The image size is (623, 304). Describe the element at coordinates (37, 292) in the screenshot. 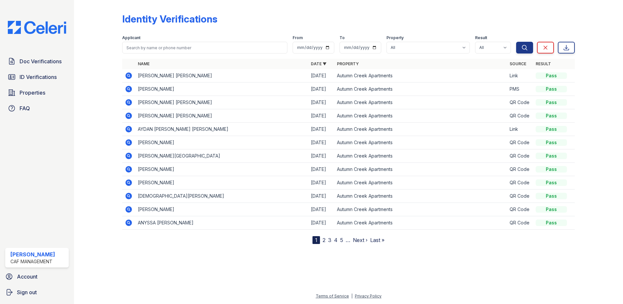

I see `button: Sign out` at that location.